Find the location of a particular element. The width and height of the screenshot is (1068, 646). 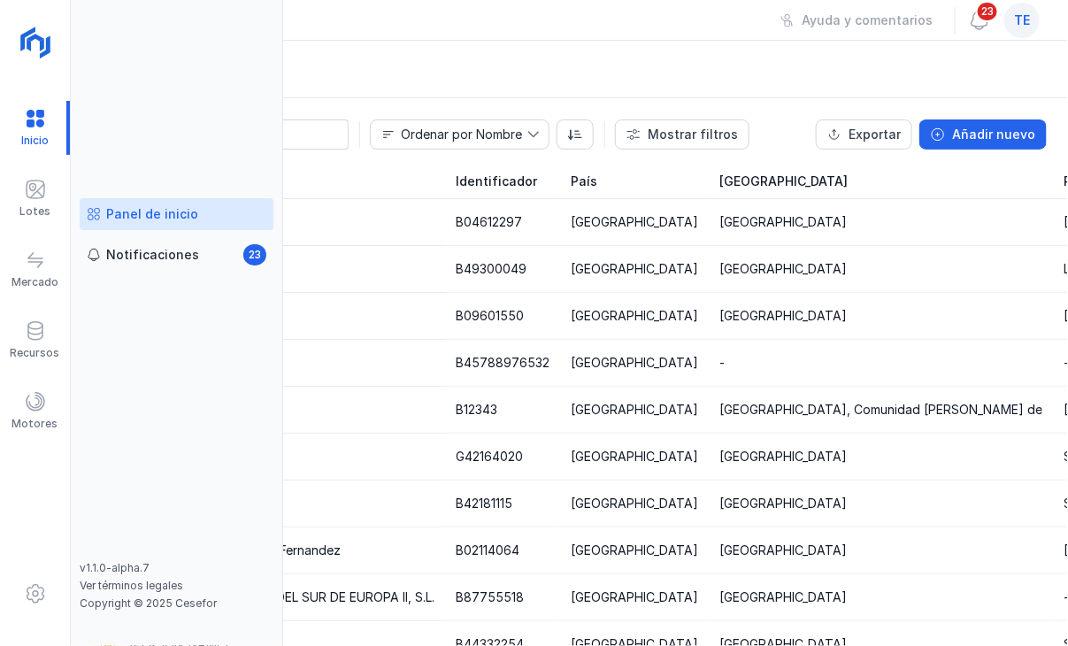

div: B49300049 is located at coordinates (491, 269).